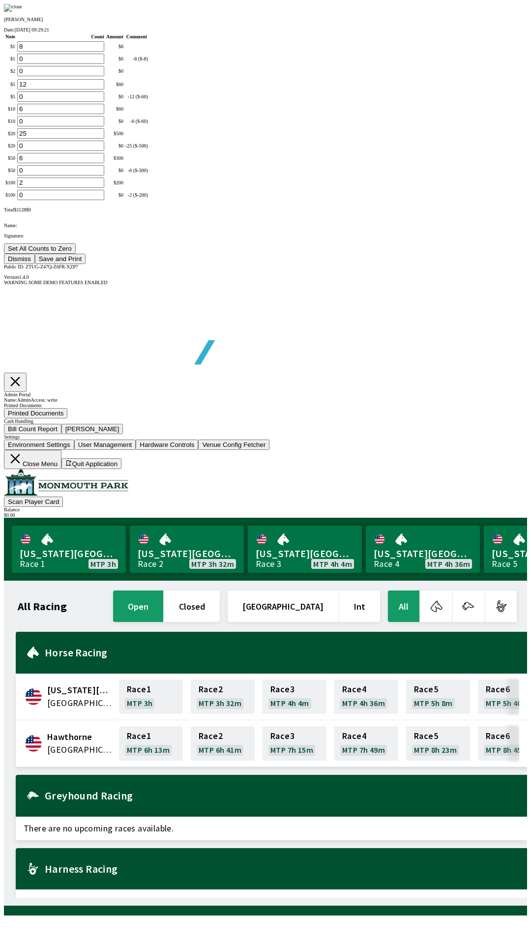 This screenshot has width=531, height=944. What do you see at coordinates (505, 564) in the screenshot?
I see `div: Race 5` at bounding box center [505, 564].